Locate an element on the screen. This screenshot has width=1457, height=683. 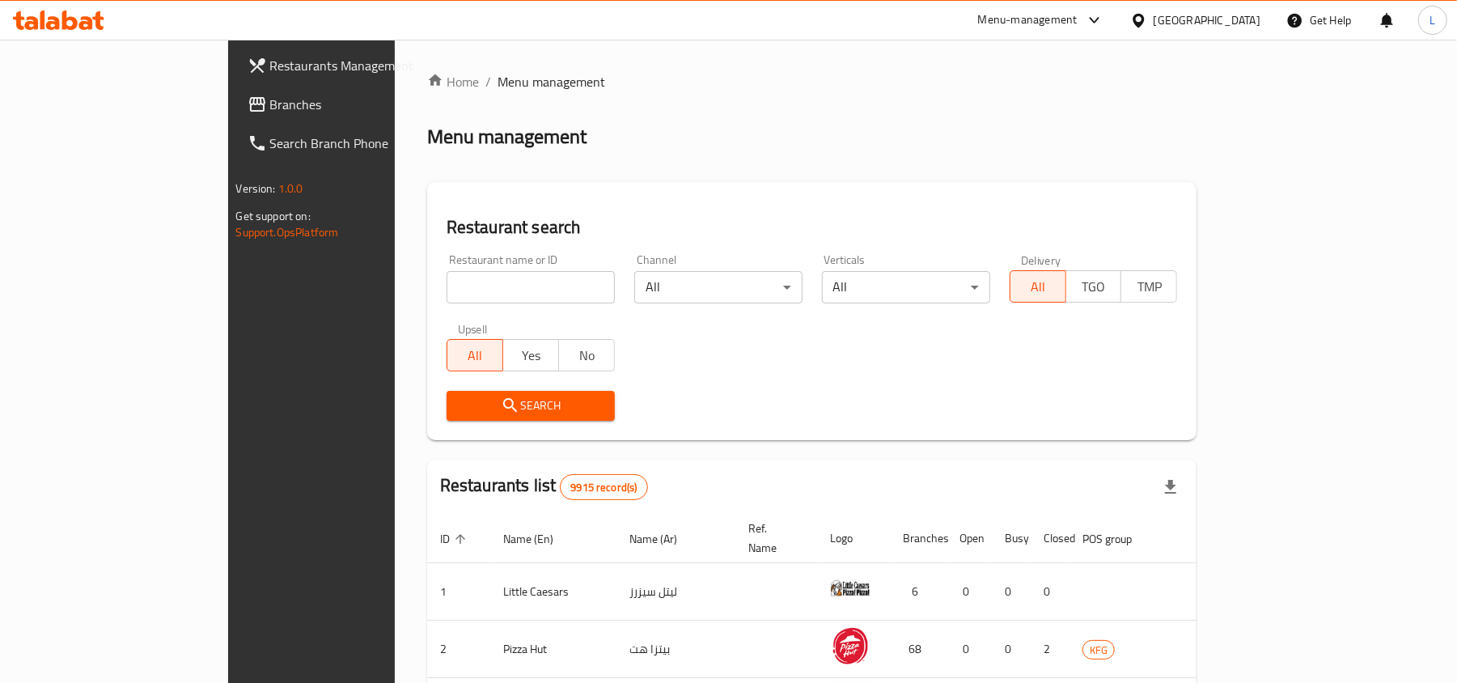
span: TMP is located at coordinates (1149, 286).